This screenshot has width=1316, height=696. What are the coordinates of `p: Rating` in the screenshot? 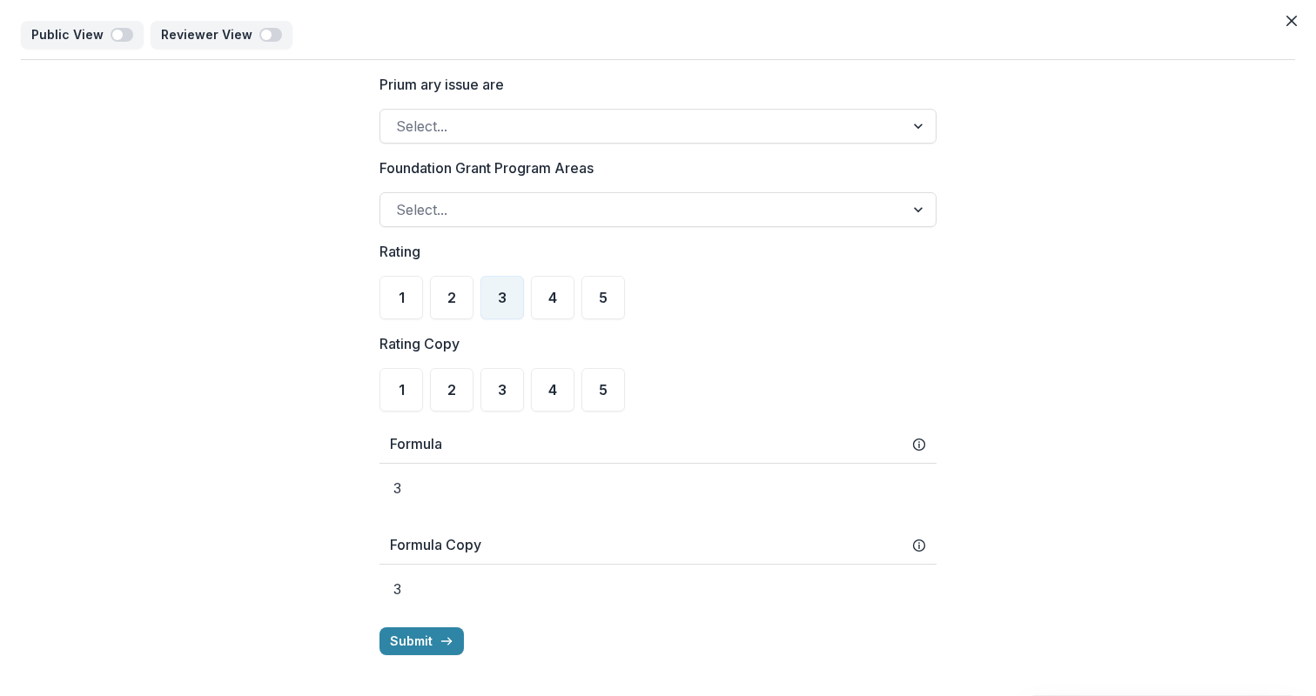 It's located at (400, 252).